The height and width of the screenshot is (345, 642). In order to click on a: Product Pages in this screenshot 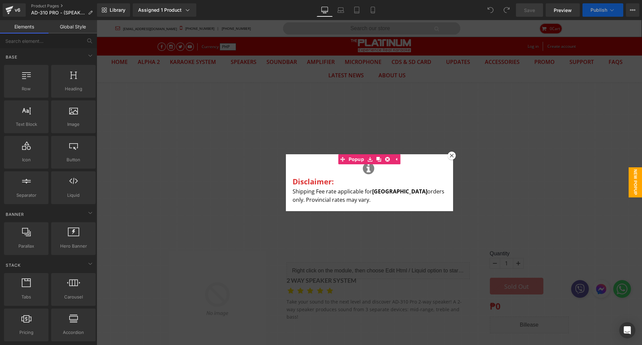, I will do `click(64, 6)`.